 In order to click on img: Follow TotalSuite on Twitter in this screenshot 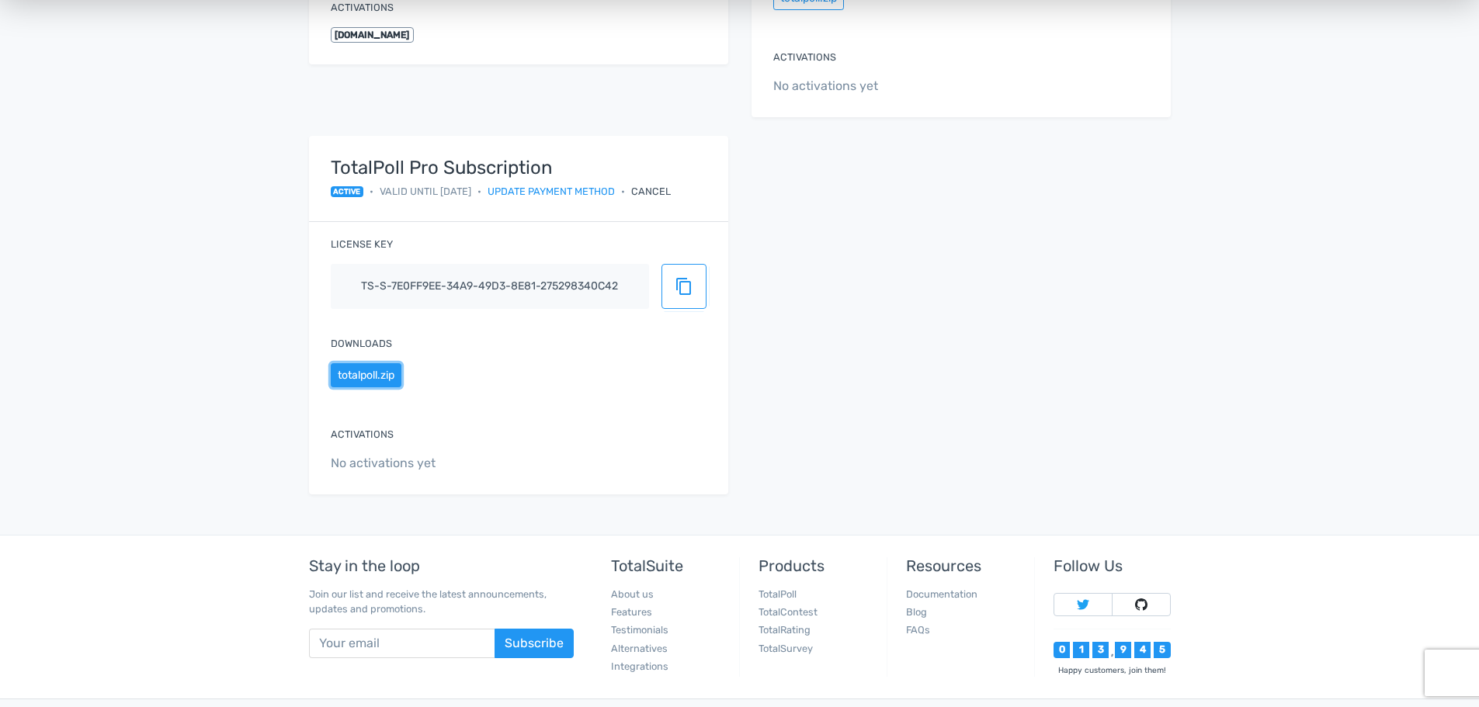, I will do `click(1083, 605)`.